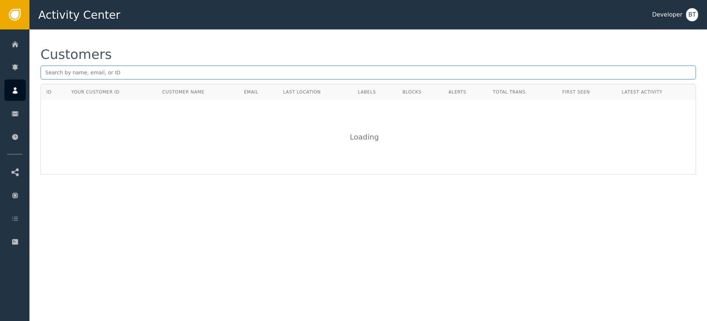  I want to click on div: Customer Name, so click(198, 92).